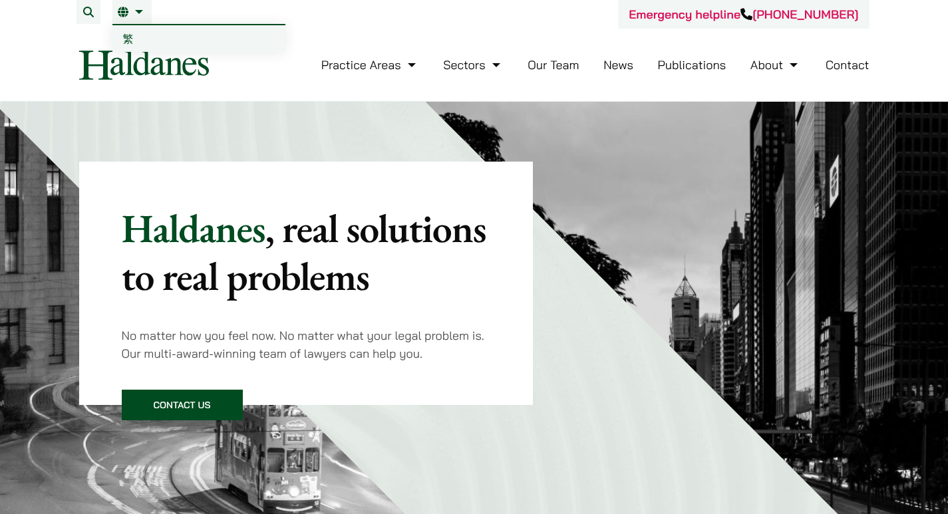 This screenshot has width=948, height=514. What do you see at coordinates (132, 12) in the screenshot?
I see `a: EN` at bounding box center [132, 12].